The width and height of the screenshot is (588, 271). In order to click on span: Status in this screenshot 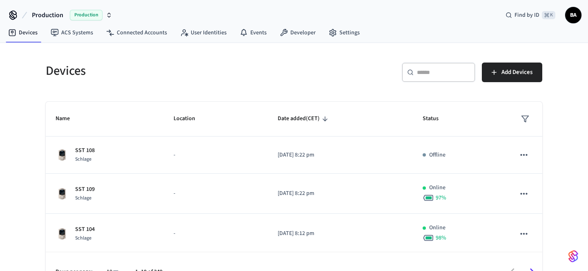, I will do `click(435, 118)`.